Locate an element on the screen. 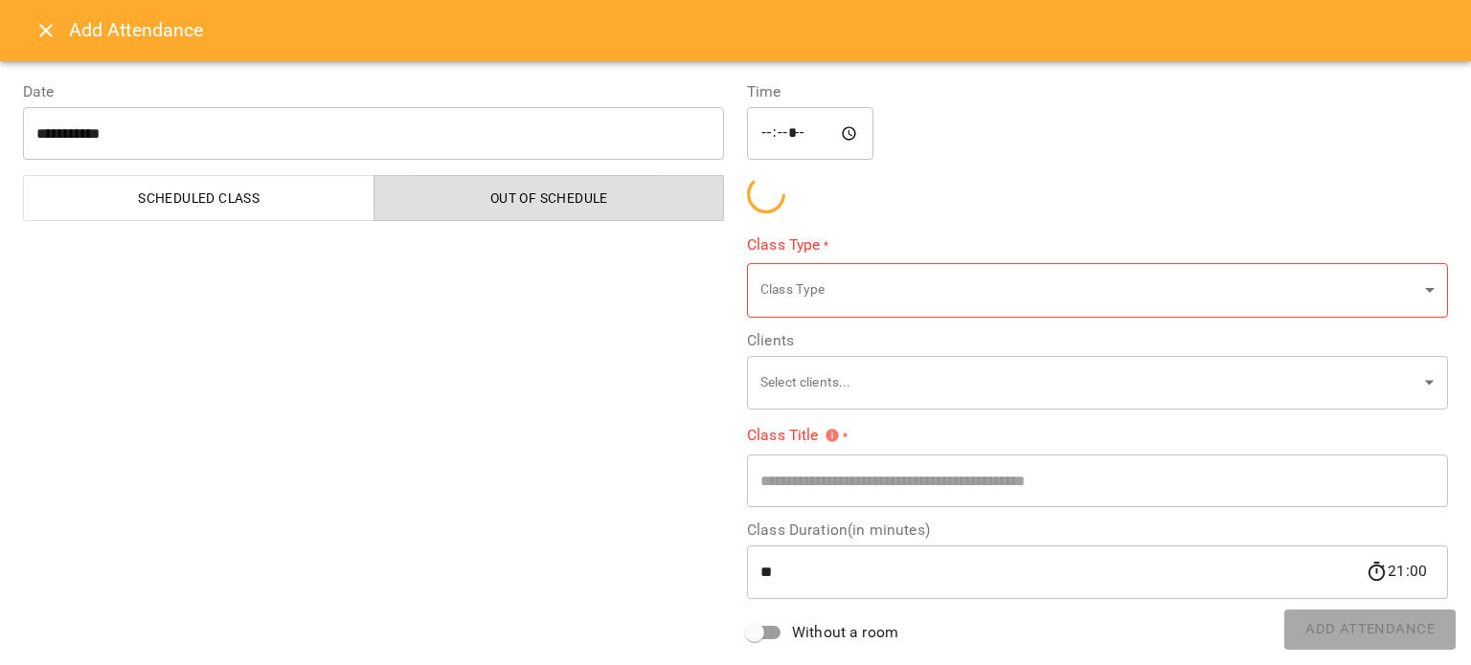 This screenshot has width=1471, height=665. h6: Add Attendance is located at coordinates (758, 30).